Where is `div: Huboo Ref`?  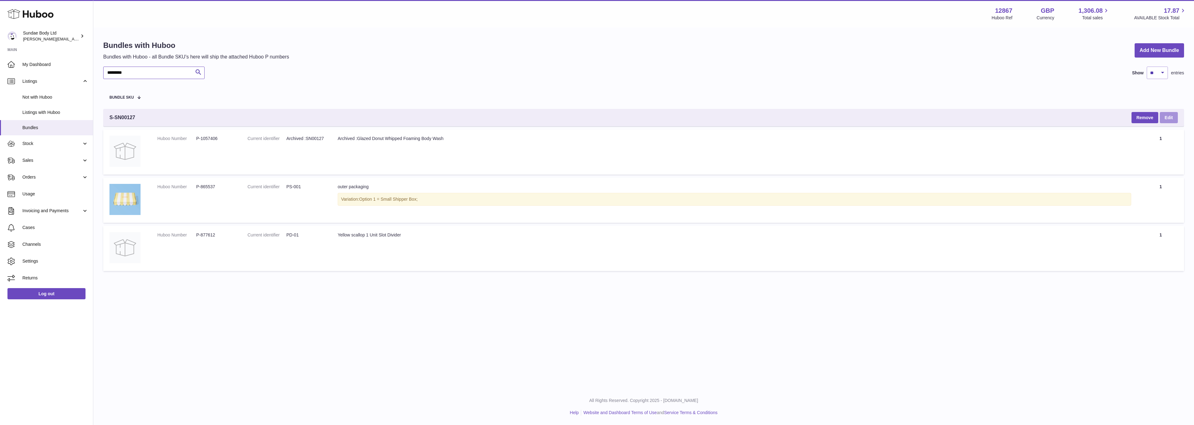 div: Huboo Ref is located at coordinates (1002, 18).